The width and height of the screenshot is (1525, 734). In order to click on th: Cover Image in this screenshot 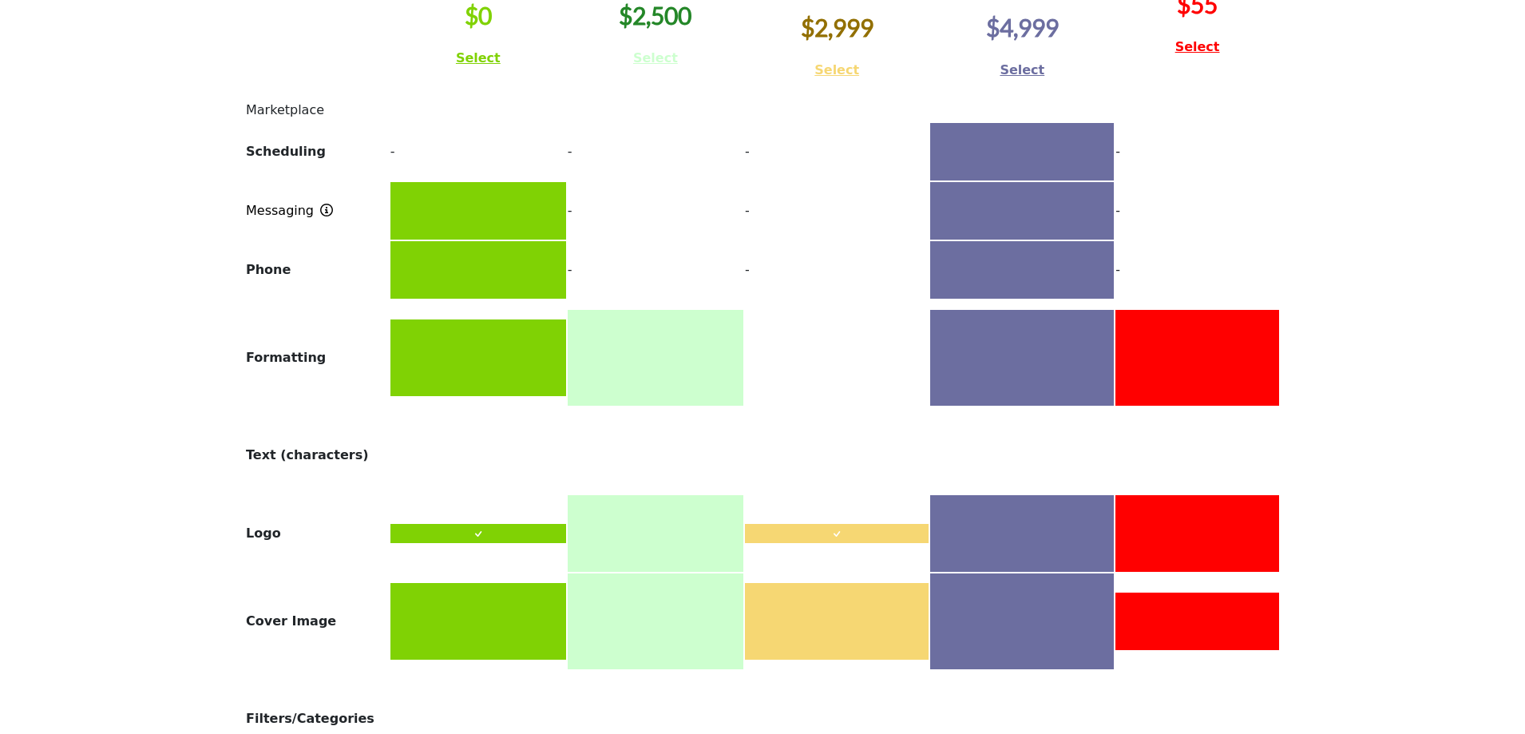, I will do `click(317, 621)`.